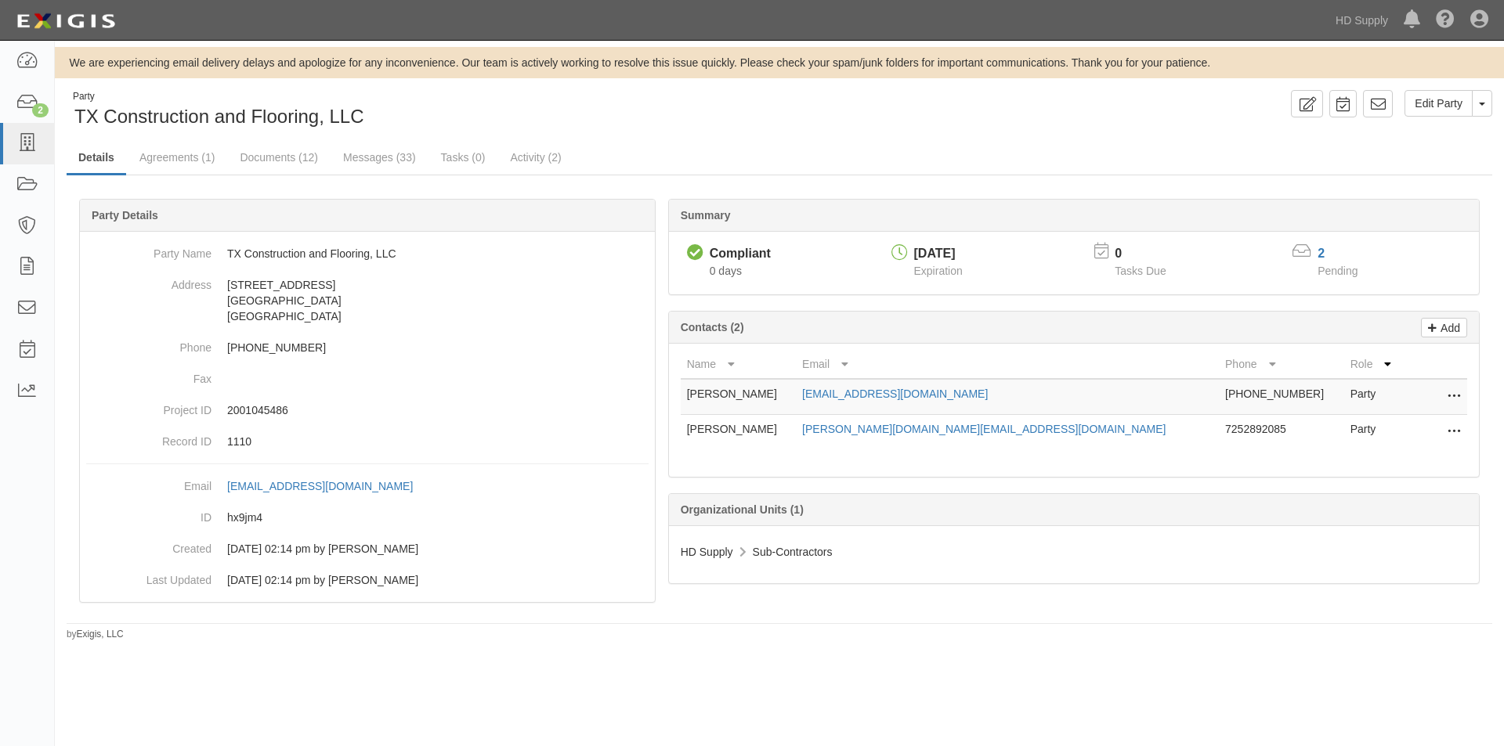 Image resolution: width=1504 pixels, height=746 pixels. Describe the element at coordinates (1281, 364) in the screenshot. I see `th: Phone` at that location.